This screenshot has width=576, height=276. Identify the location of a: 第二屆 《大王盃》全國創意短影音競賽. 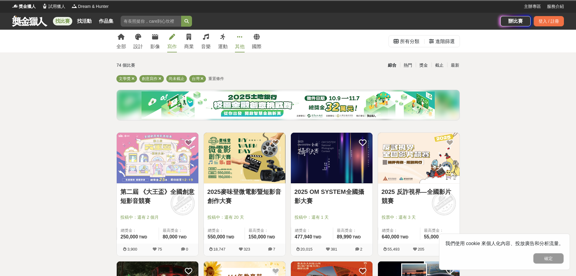
(158, 196).